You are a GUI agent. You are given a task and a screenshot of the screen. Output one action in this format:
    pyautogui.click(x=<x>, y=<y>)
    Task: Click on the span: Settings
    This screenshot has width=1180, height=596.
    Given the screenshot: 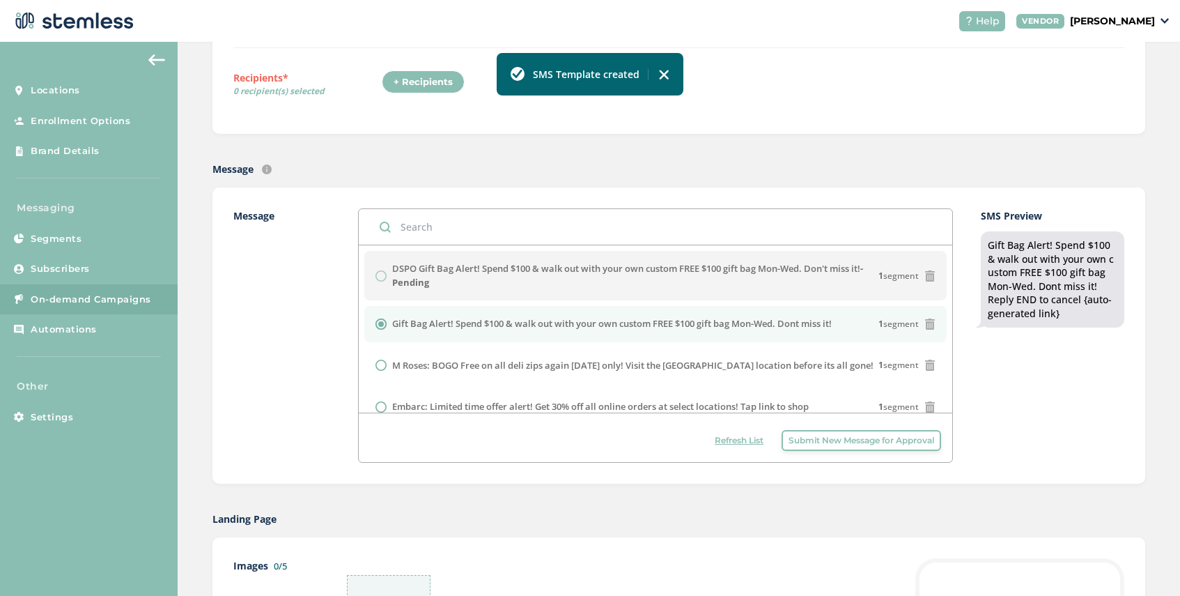 What is the action you would take?
    pyautogui.click(x=52, y=417)
    